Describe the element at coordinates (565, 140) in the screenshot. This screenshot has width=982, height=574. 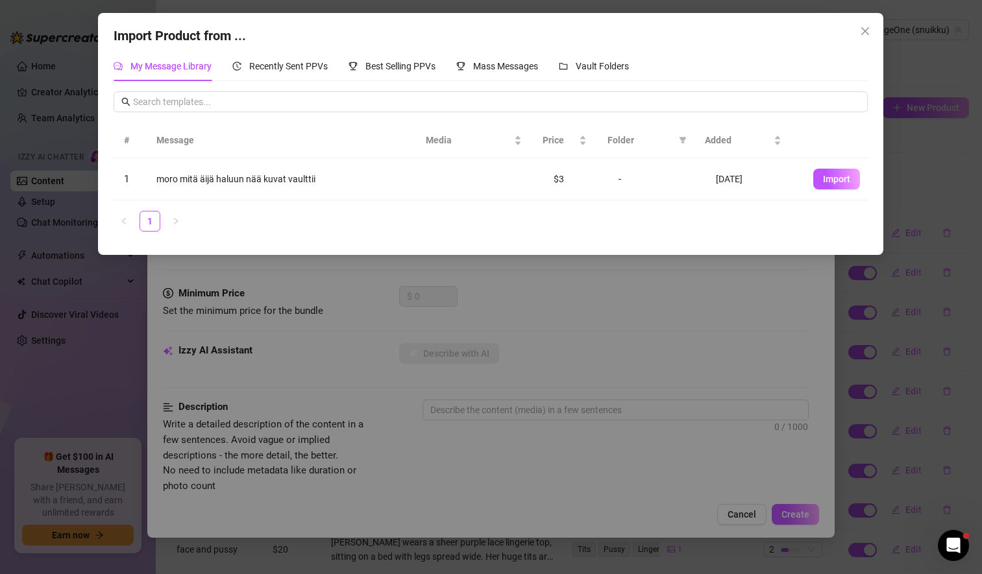
I see `th: Price` at that location.